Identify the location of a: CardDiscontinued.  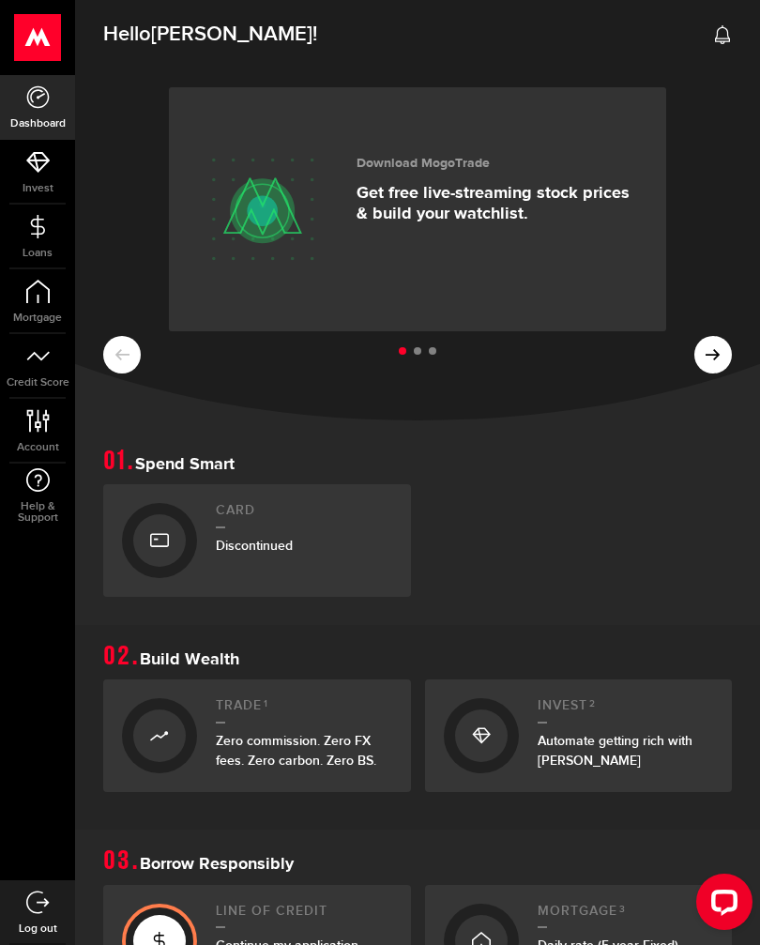
(257, 541).